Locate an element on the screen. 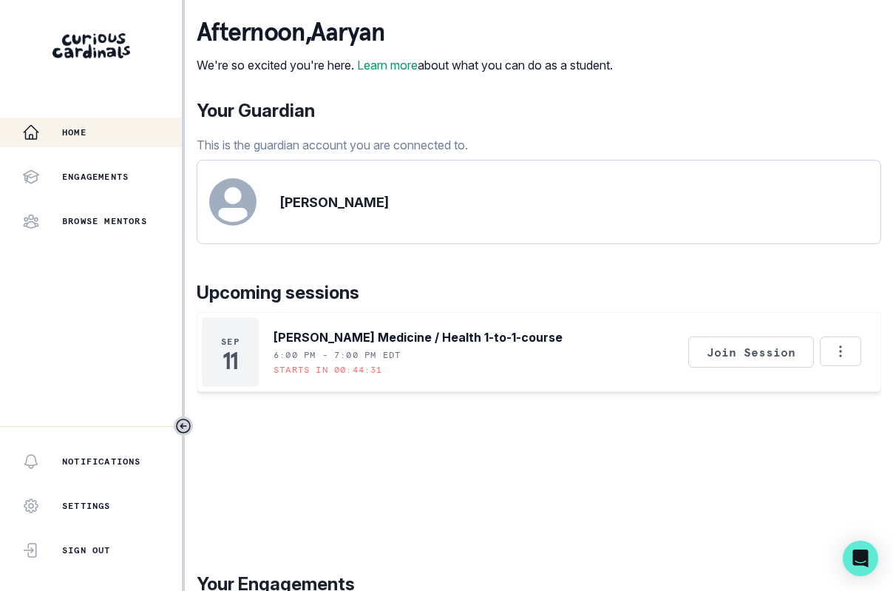 This screenshot has height=591, width=893. p: Your Guardian is located at coordinates (332, 111).